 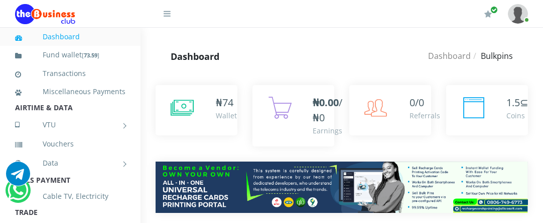 I want to click on li: Bulkpins, so click(x=492, y=56).